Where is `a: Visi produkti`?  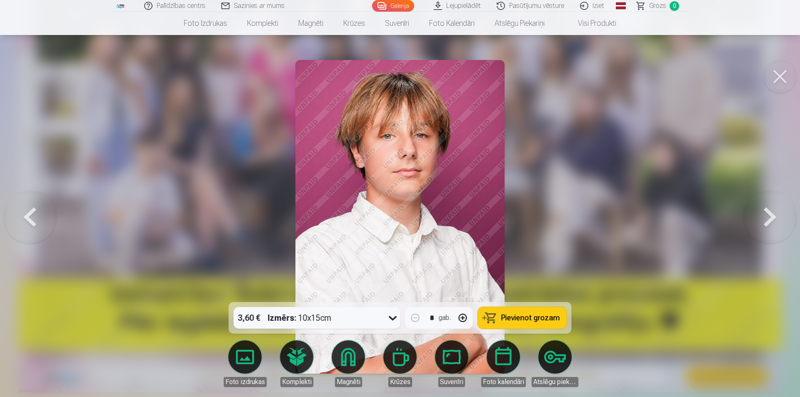 a: Visi produkti is located at coordinates (590, 23).